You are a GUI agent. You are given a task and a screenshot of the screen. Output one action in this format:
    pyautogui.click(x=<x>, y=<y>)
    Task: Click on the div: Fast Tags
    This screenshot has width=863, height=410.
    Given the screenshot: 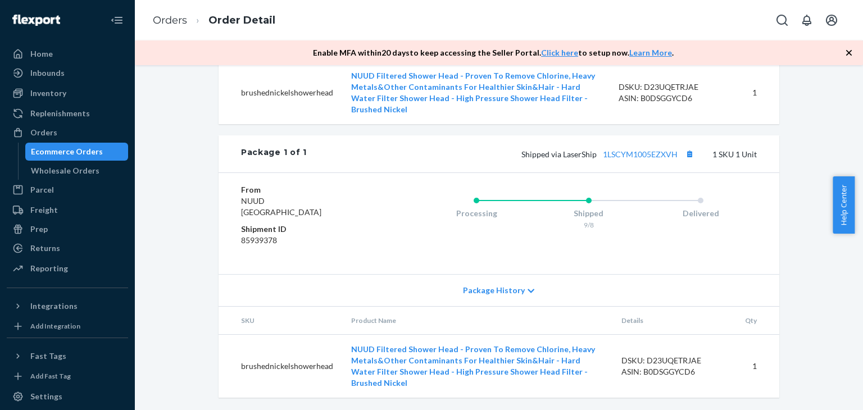 What is the action you would take?
    pyautogui.click(x=48, y=356)
    